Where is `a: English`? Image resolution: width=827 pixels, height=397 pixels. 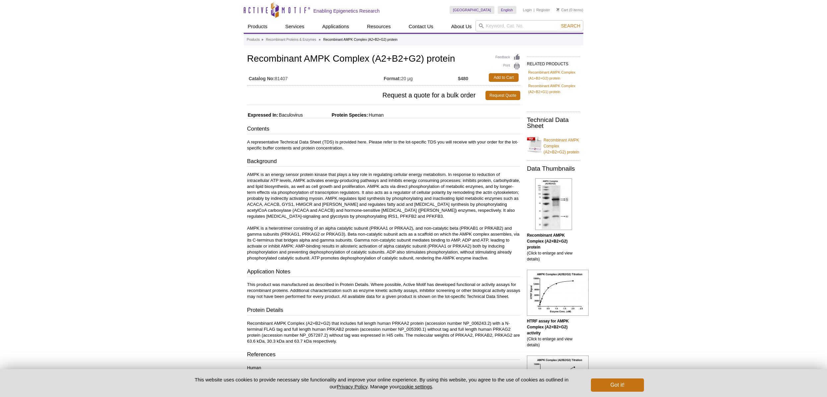
a: English is located at coordinates (507, 10).